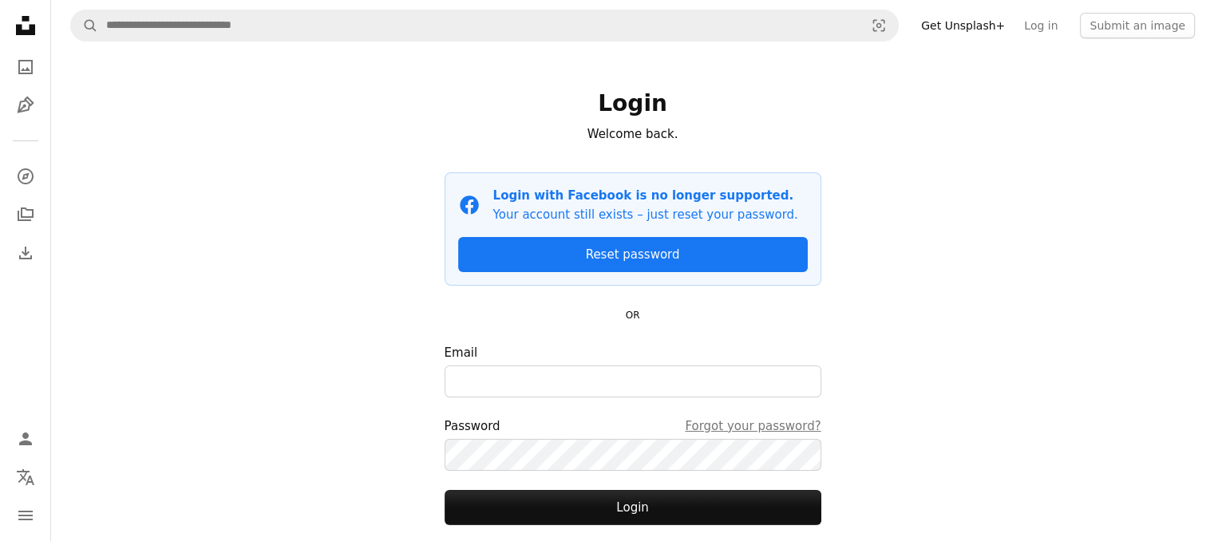 This screenshot has height=541, width=1214. I want to click on small: OR, so click(633, 315).